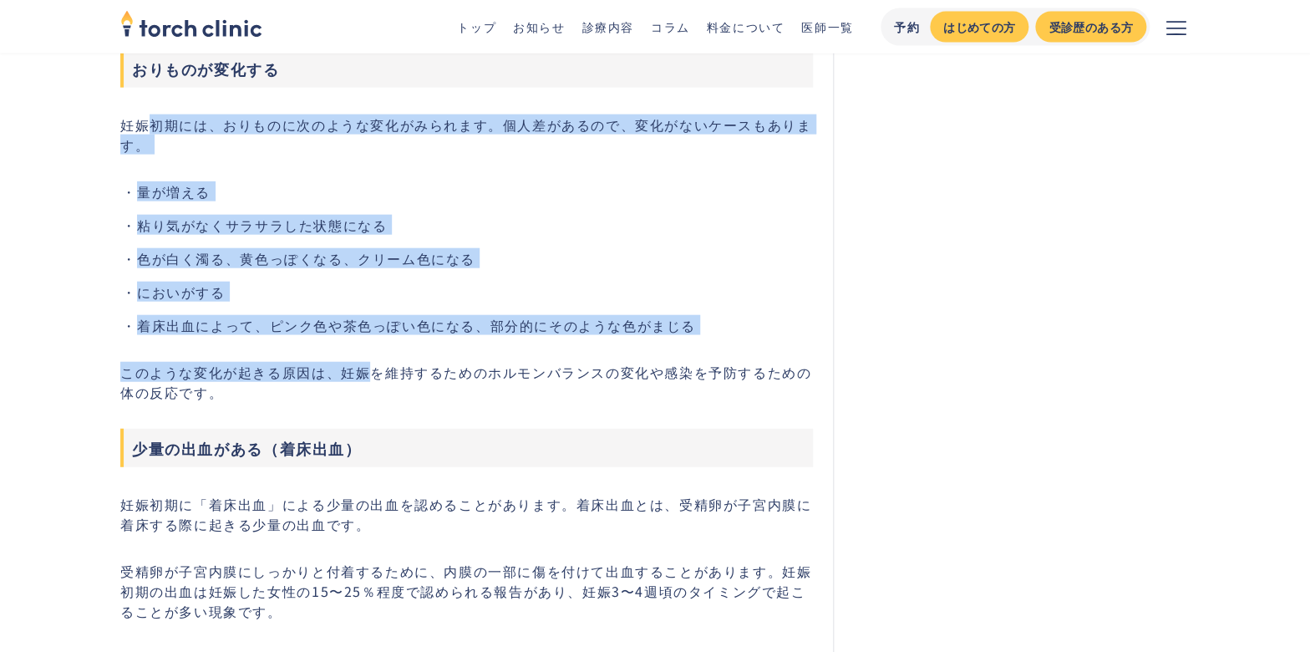 The height and width of the screenshot is (652, 1310). What do you see at coordinates (746, 27) in the screenshot?
I see `a: 料金について` at bounding box center [746, 27].